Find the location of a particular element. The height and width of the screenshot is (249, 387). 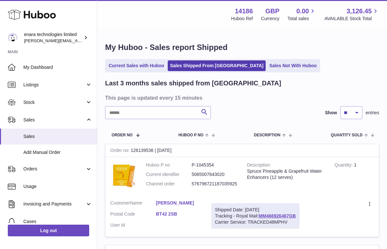

img: 1747668863.jpeg is located at coordinates (123, 175).